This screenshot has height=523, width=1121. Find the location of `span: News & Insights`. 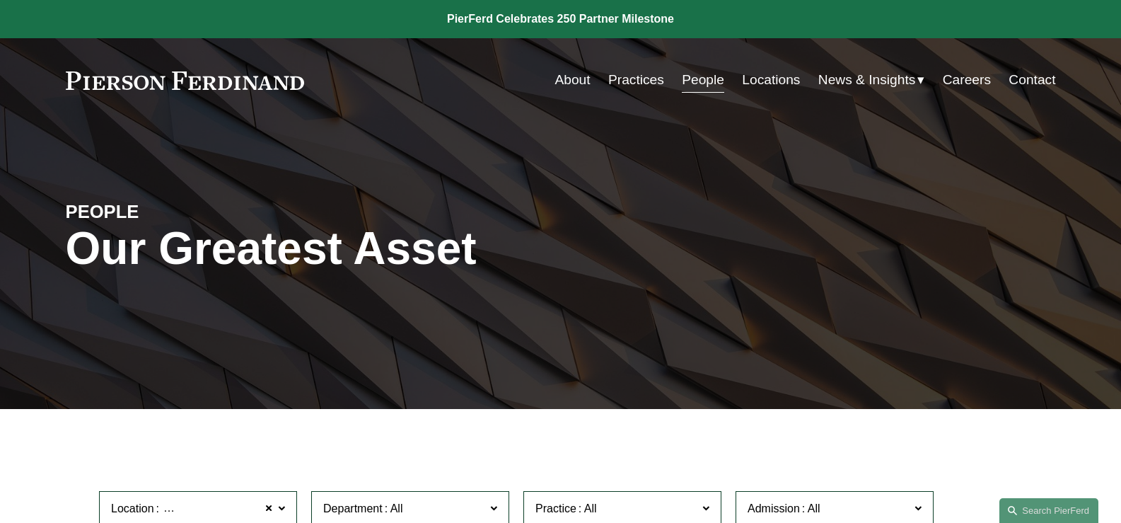

span: News & Insights is located at coordinates (867, 80).